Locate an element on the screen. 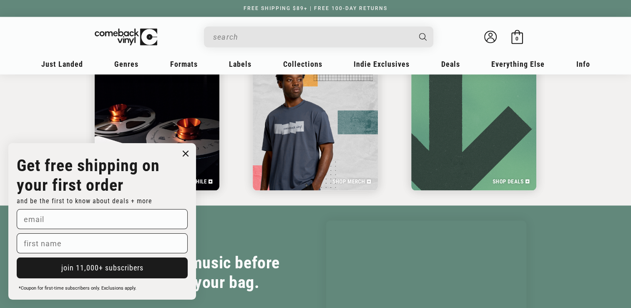 This screenshot has height=308, width=631. span: Formats is located at coordinates (184, 64).